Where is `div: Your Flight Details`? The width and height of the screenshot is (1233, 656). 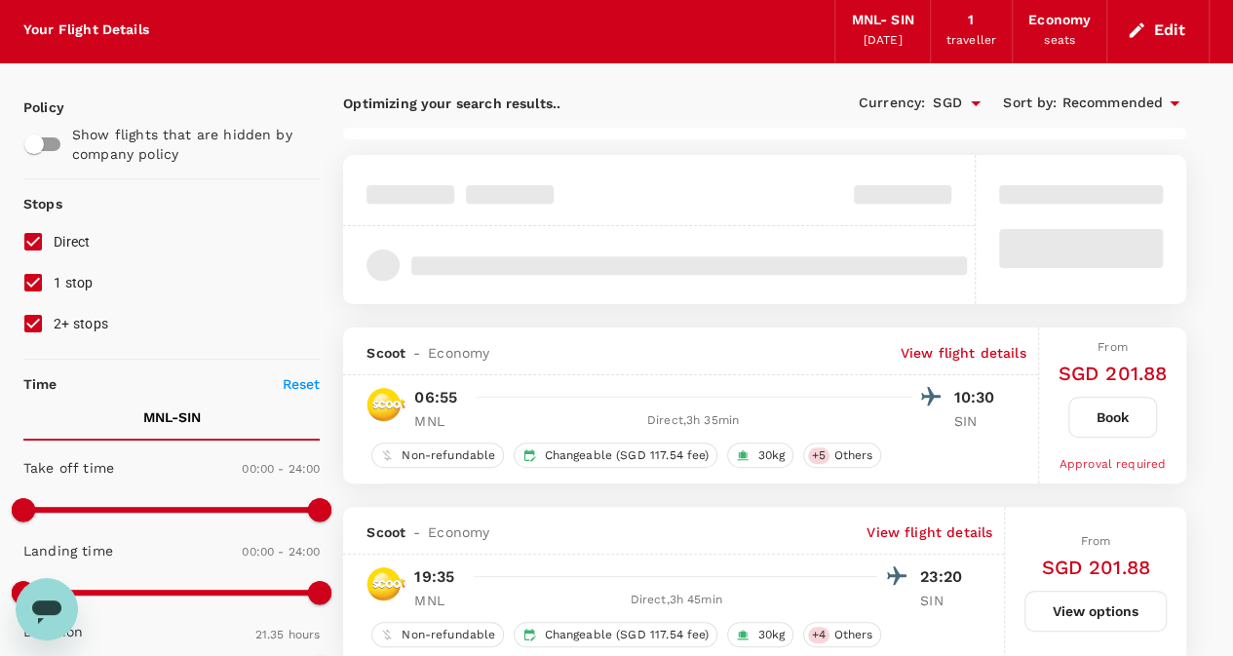 div: Your Flight Details is located at coordinates (86, 30).